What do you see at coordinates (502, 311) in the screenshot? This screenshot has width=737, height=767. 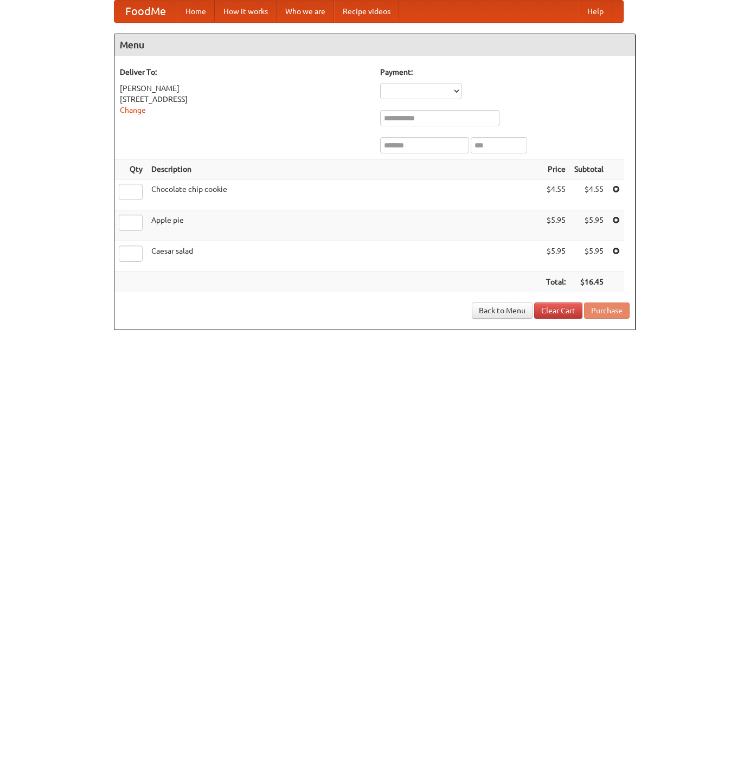 I see `a: Back to Menu` at bounding box center [502, 311].